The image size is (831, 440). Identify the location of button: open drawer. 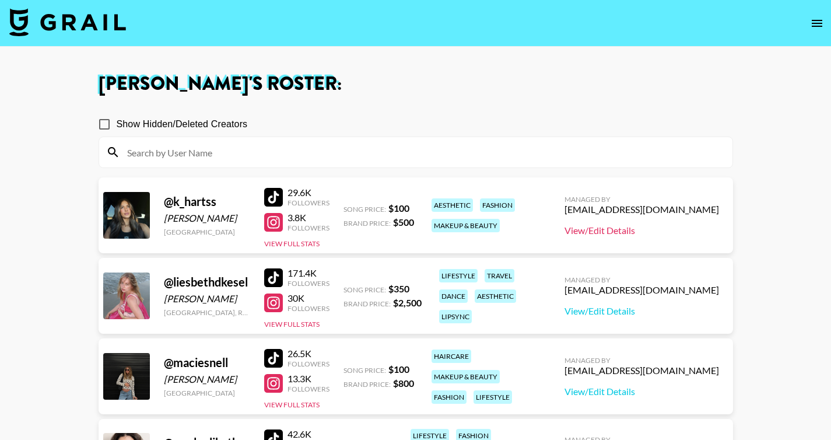
(817, 23).